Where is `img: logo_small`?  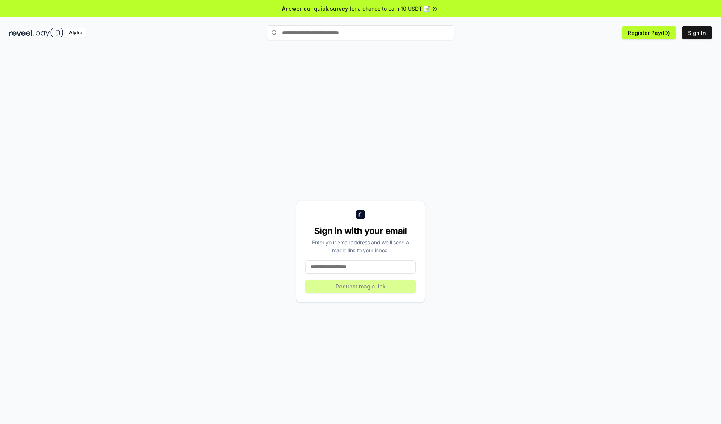
img: logo_small is located at coordinates (361, 215).